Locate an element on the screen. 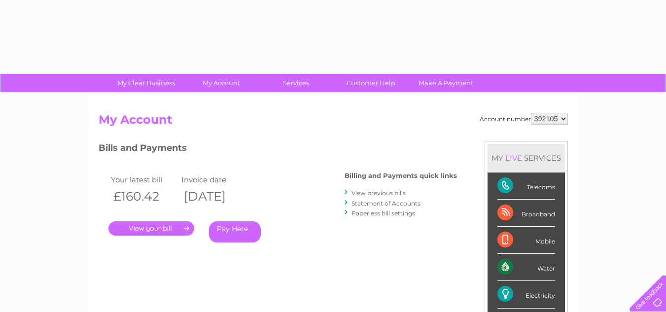  th: £160.42 is located at coordinates (144, 196).